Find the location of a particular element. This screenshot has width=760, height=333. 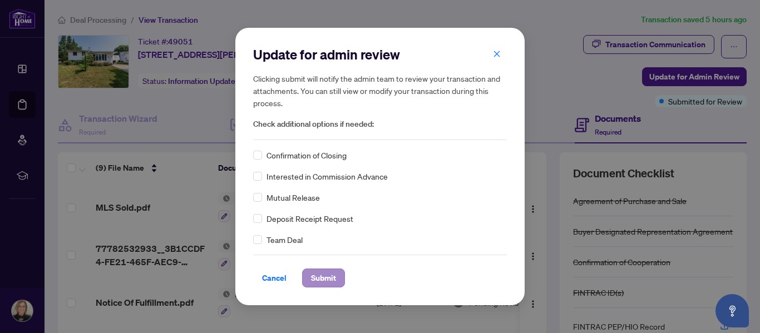

button: Cancel is located at coordinates (274, 278).